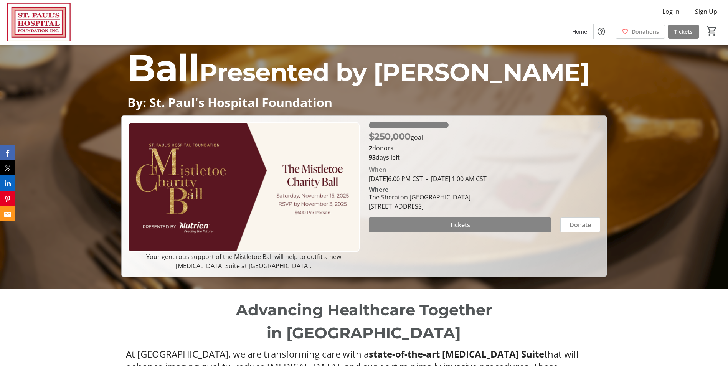 This screenshot has width=728, height=366. What do you see at coordinates (243, 187) in the screenshot?
I see `img: Campaign CTA Media Photo` at bounding box center [243, 187].